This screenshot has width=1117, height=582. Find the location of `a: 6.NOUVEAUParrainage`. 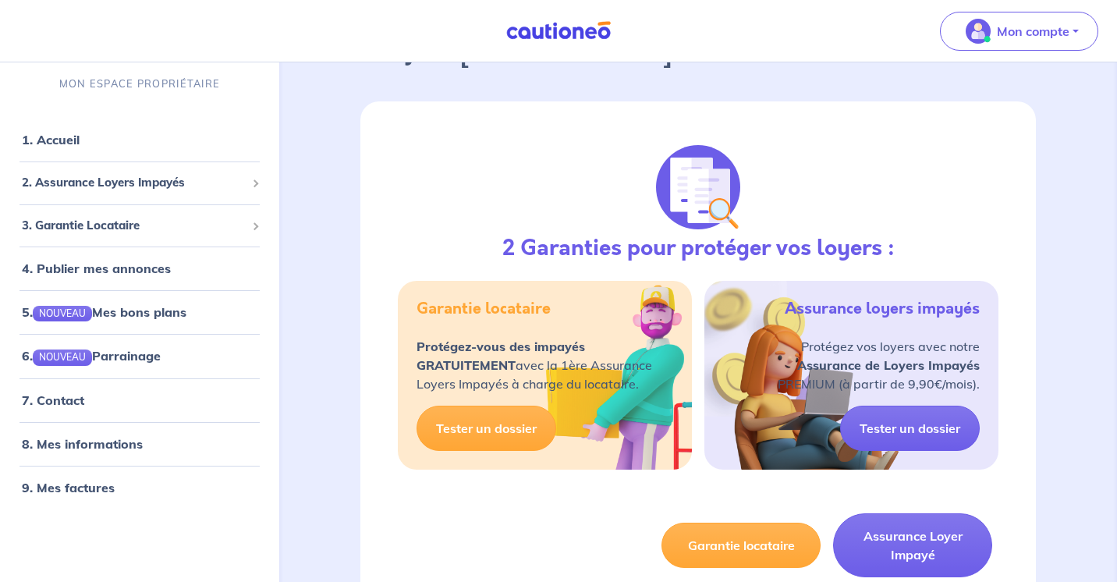

a: 6.NOUVEAUParrainage is located at coordinates (91, 357).